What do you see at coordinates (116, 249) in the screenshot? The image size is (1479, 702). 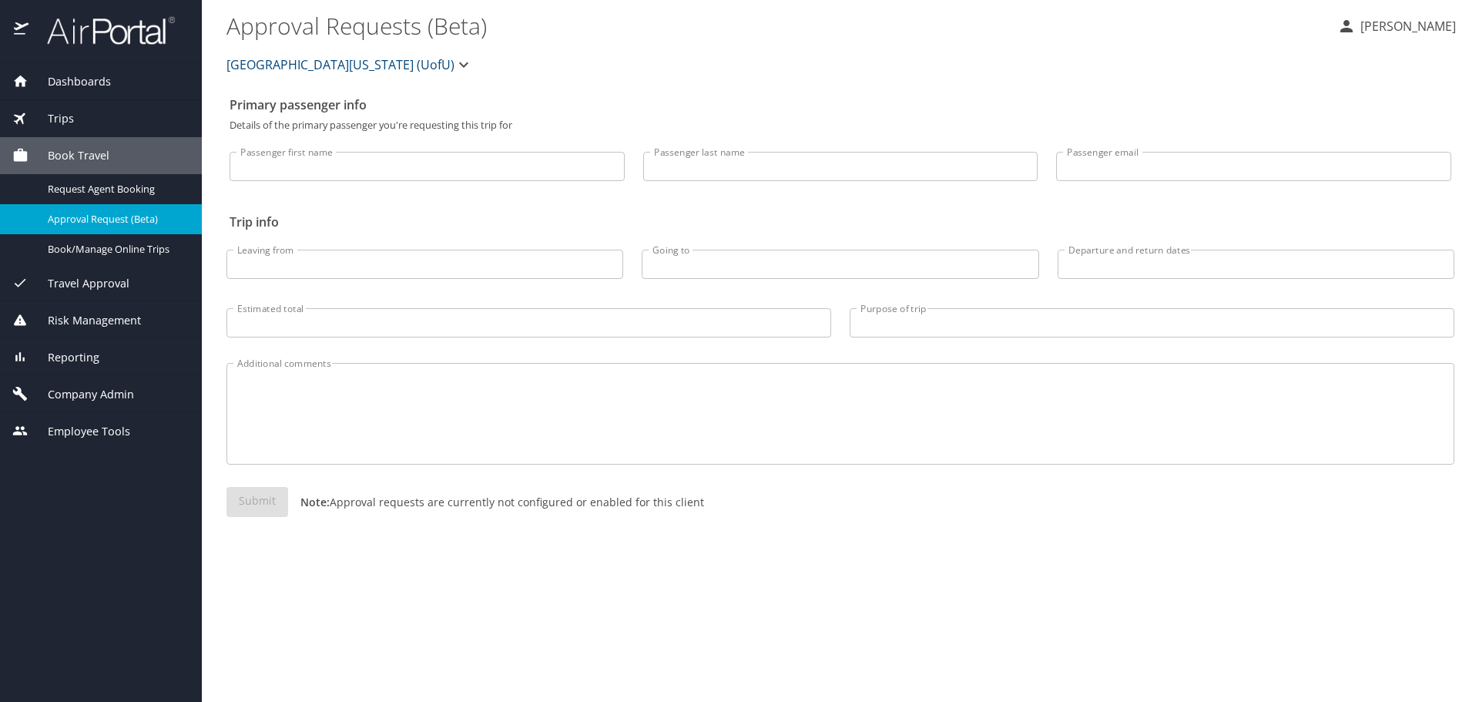 I see `span: Book/Manage Online Trips` at bounding box center [116, 249].